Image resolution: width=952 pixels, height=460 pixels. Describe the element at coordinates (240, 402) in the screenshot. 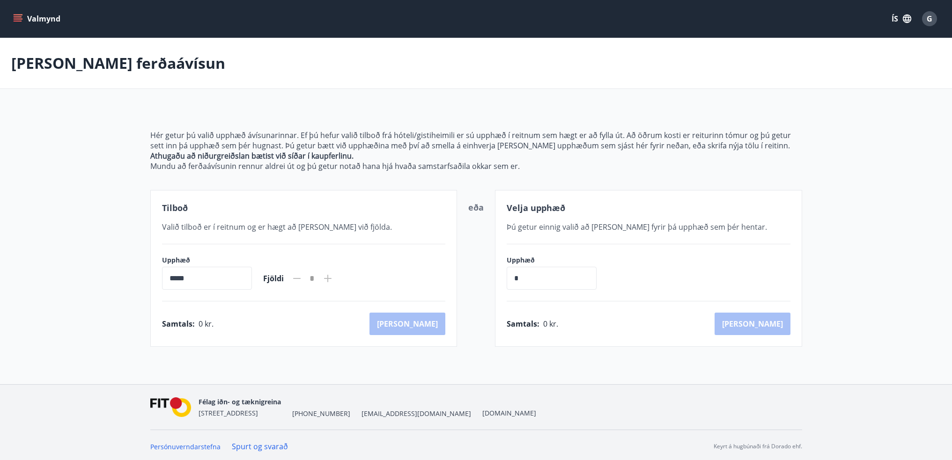

I see `span: Félag iðn- og tæknigreina` at that location.